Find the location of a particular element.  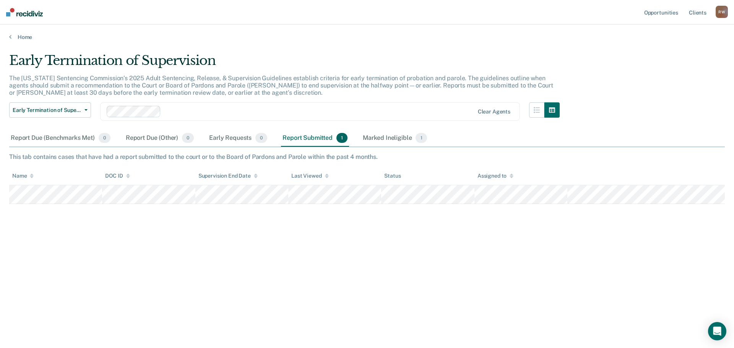

button: RW is located at coordinates (722, 12).